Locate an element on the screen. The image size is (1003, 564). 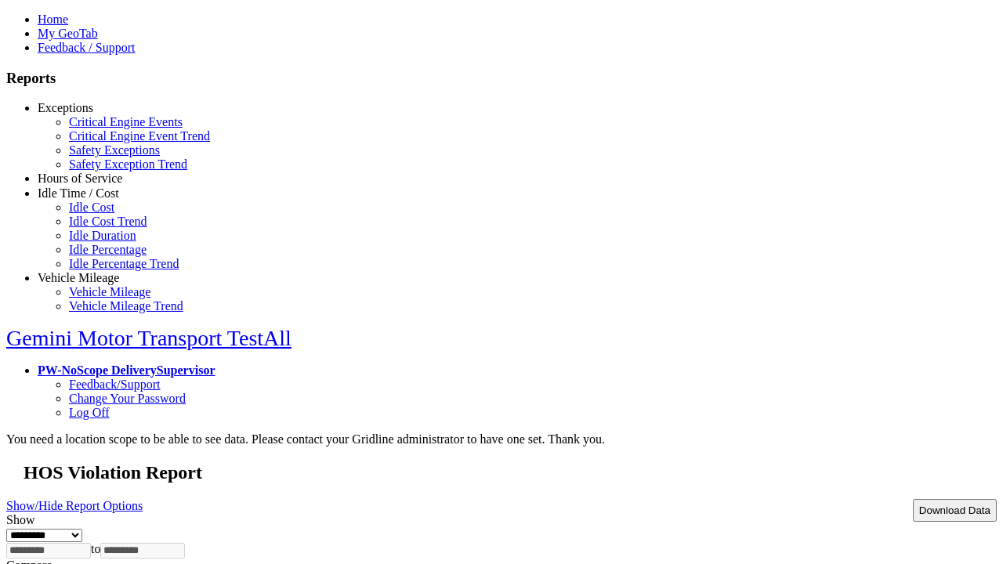
a: Vehicle Mileage Trend is located at coordinates (126, 306).